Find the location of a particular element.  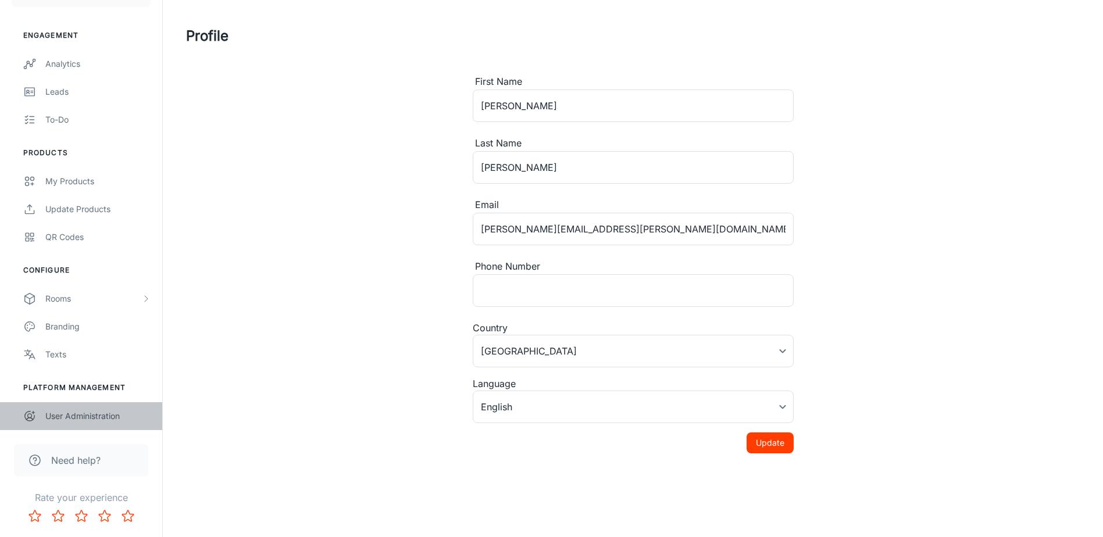

div: Update Products is located at coordinates (98, 209).